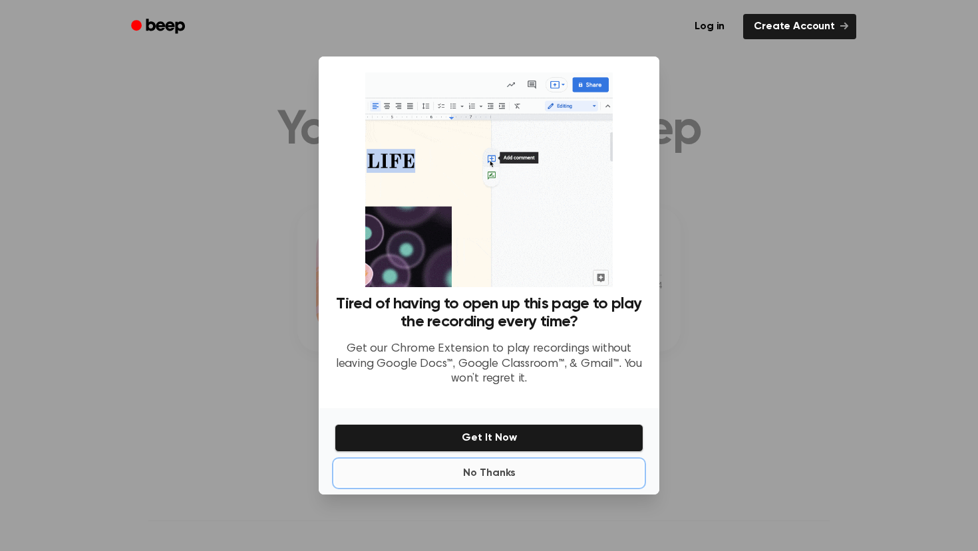  What do you see at coordinates (159, 27) in the screenshot?
I see `a: Beep` at bounding box center [159, 27].